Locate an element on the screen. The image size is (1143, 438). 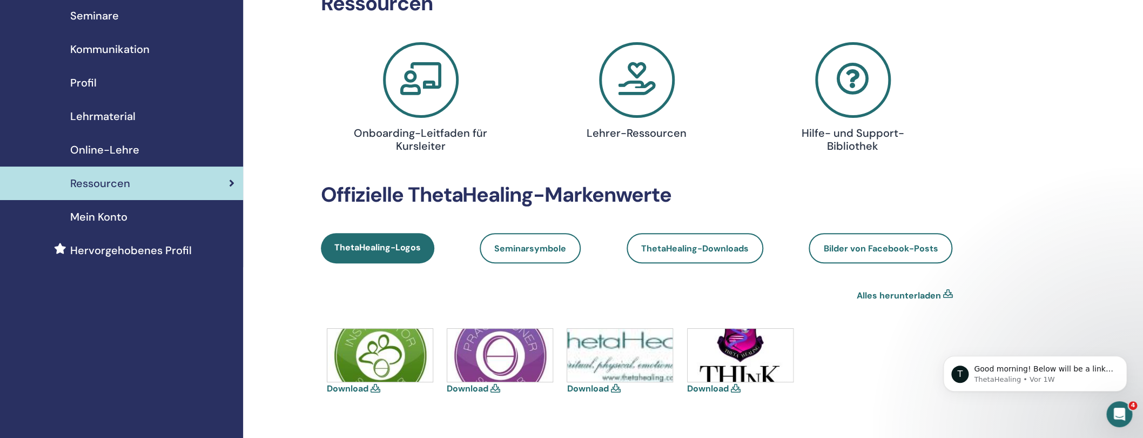
a: ThetaHealing-Downloads is located at coordinates (695, 248).